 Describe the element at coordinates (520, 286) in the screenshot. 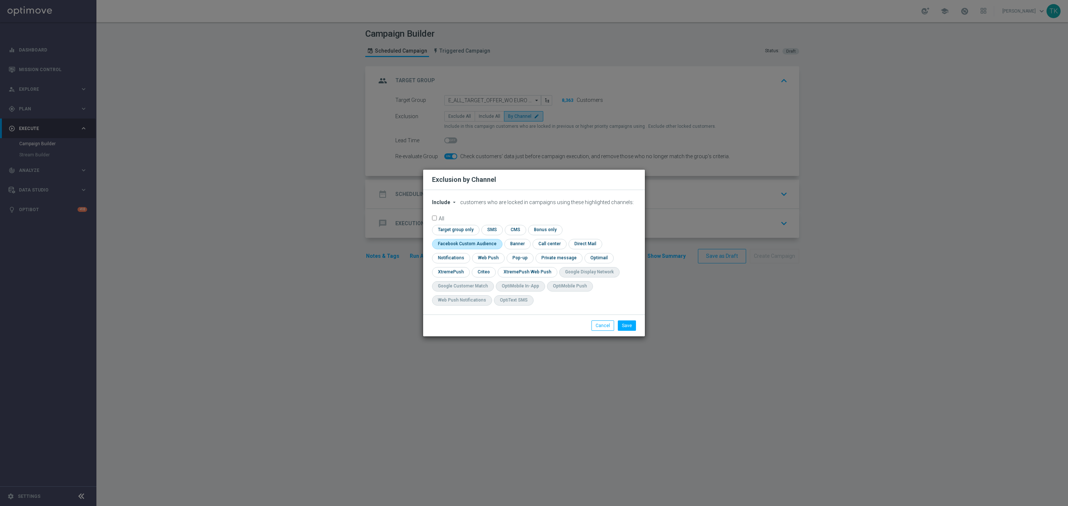

I see `div: OptiMobile In-App` at that location.